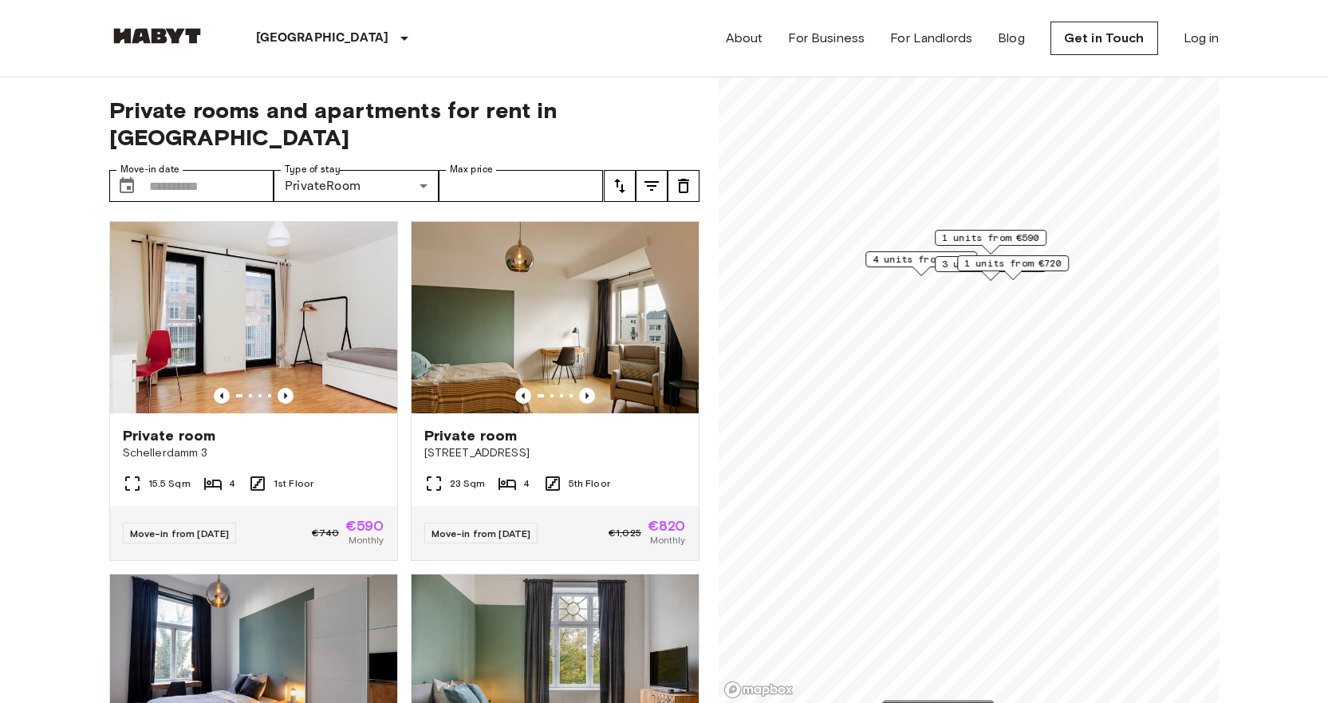 The image size is (1328, 703). Describe the element at coordinates (990, 238) in the screenshot. I see `span: 1 units from €590` at that location.